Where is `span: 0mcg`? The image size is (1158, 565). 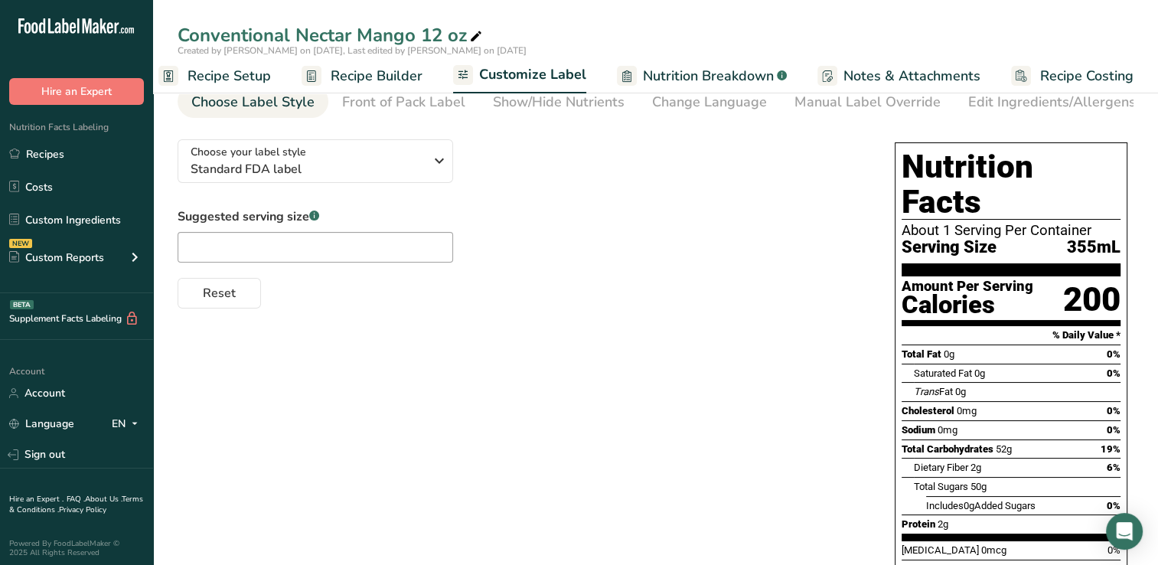
span: 0mcg is located at coordinates (994, 550).